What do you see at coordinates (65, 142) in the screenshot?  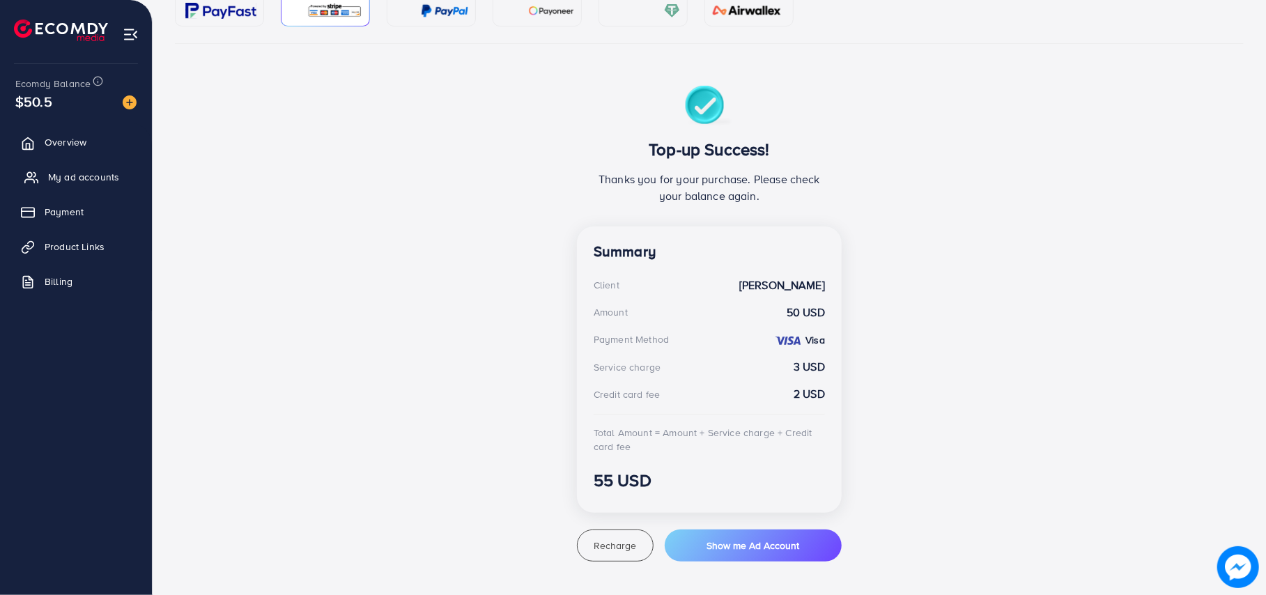 I see `span: Overview` at bounding box center [65, 142].